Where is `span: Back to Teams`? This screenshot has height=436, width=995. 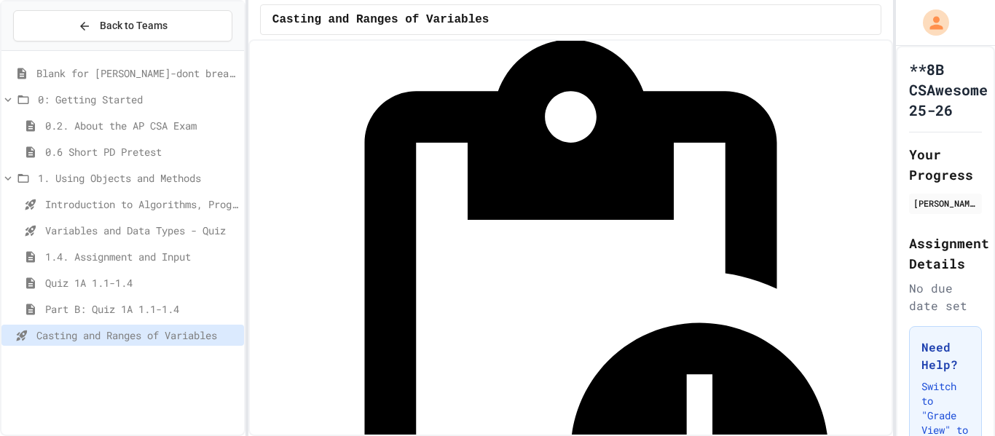
span: Back to Teams is located at coordinates (133, 26).